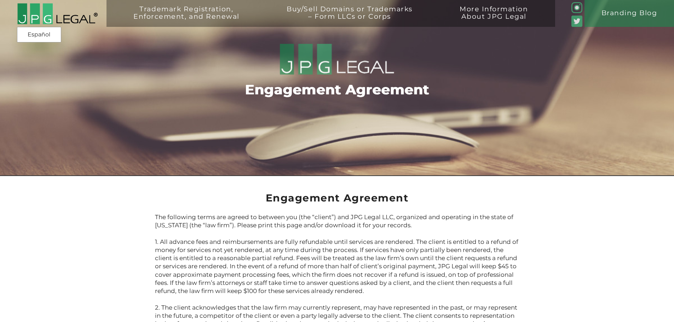 Image resolution: width=674 pixels, height=322 pixels. I want to click on a: Buy/Sell Domains or Trademarks– Form LLCs or Corps, so click(350, 19).